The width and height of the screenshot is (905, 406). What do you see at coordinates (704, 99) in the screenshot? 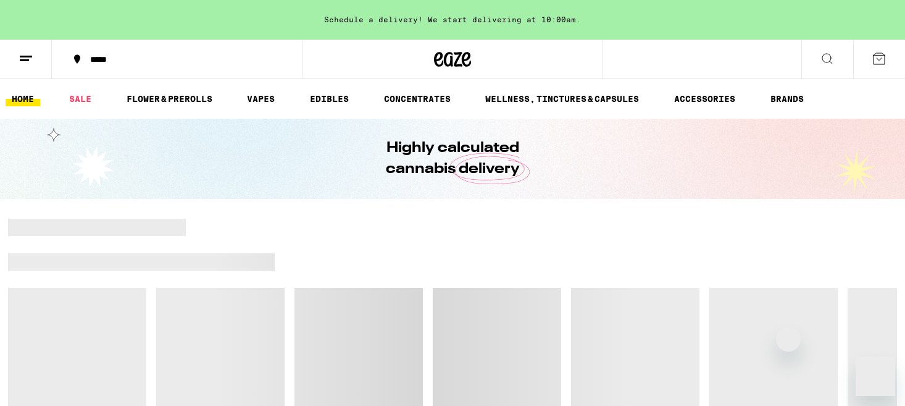
I see `a: ACCESSORIES` at bounding box center [704, 99].